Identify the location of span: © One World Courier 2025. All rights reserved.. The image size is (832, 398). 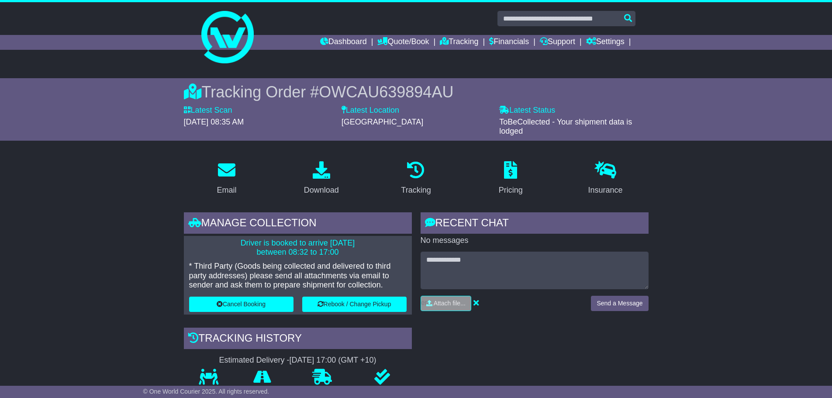
(206, 391).